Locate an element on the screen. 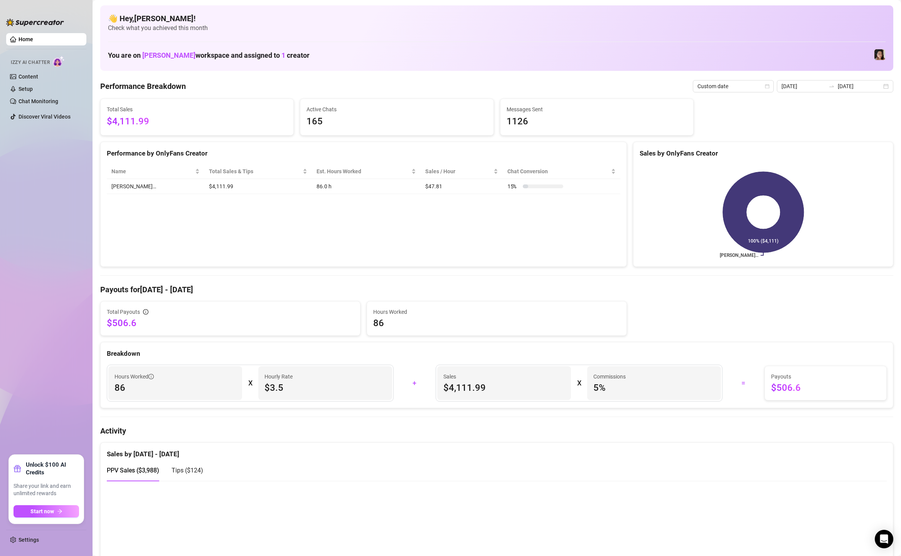 Image resolution: width=901 pixels, height=556 pixels. input: Start date is located at coordinates (803, 86).